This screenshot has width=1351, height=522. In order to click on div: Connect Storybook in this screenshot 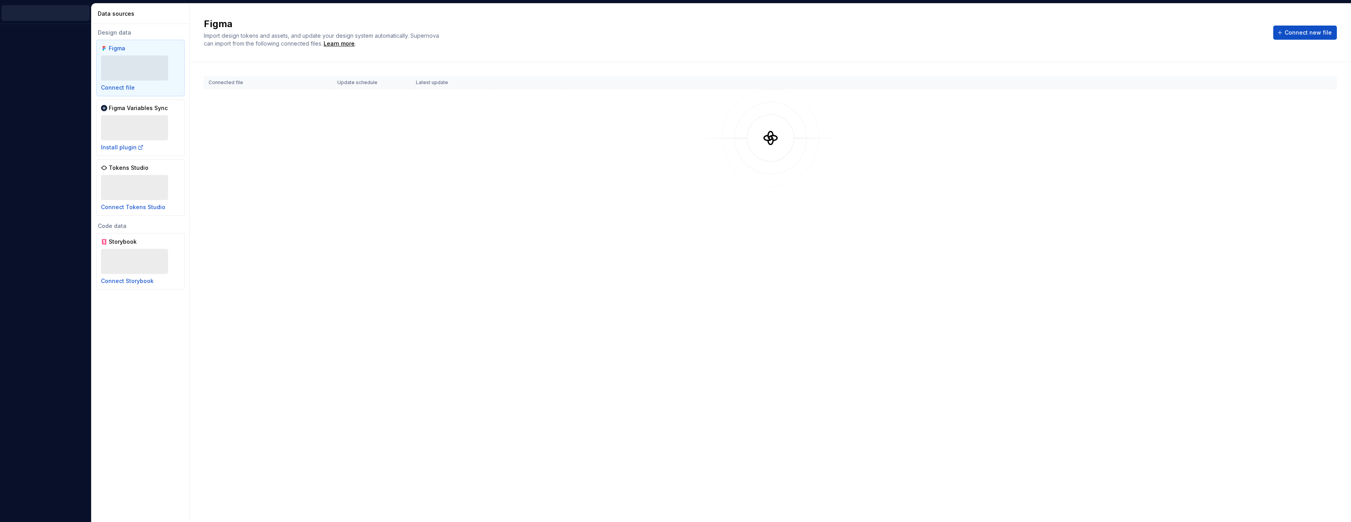, I will do `click(127, 281)`.